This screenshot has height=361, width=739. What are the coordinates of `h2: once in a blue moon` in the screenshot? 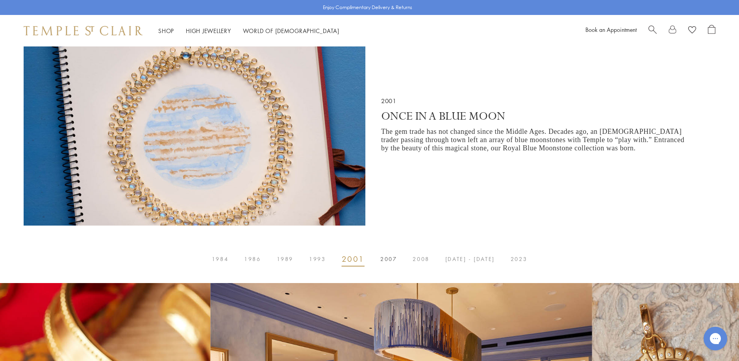 It's located at (536, 118).